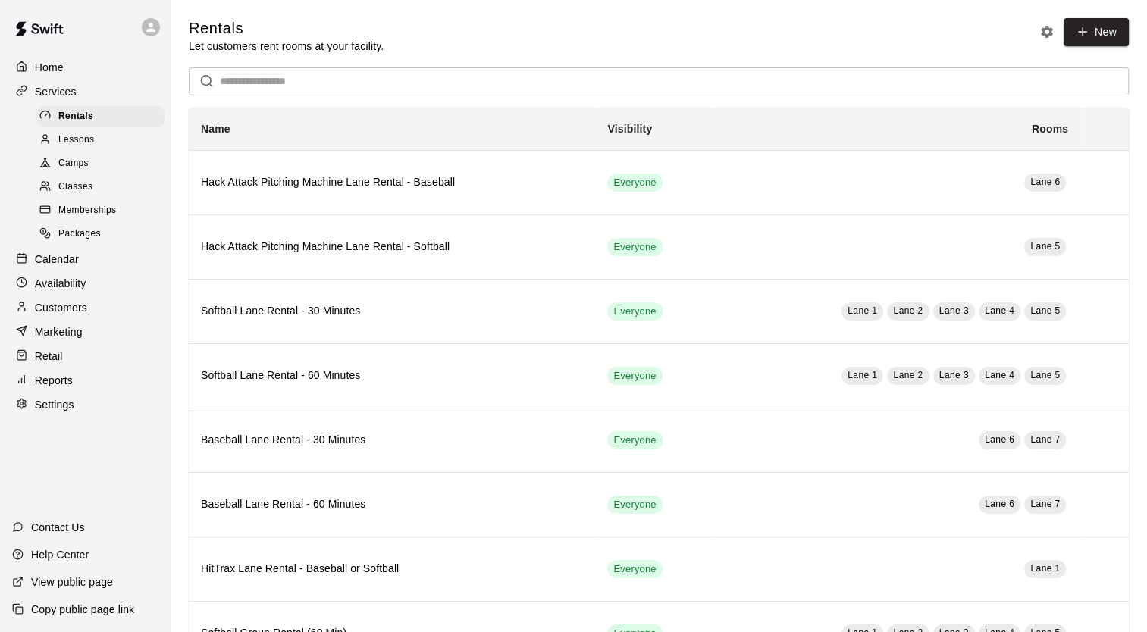  Describe the element at coordinates (85, 308) in the screenshot. I see `a: Customers` at that location.